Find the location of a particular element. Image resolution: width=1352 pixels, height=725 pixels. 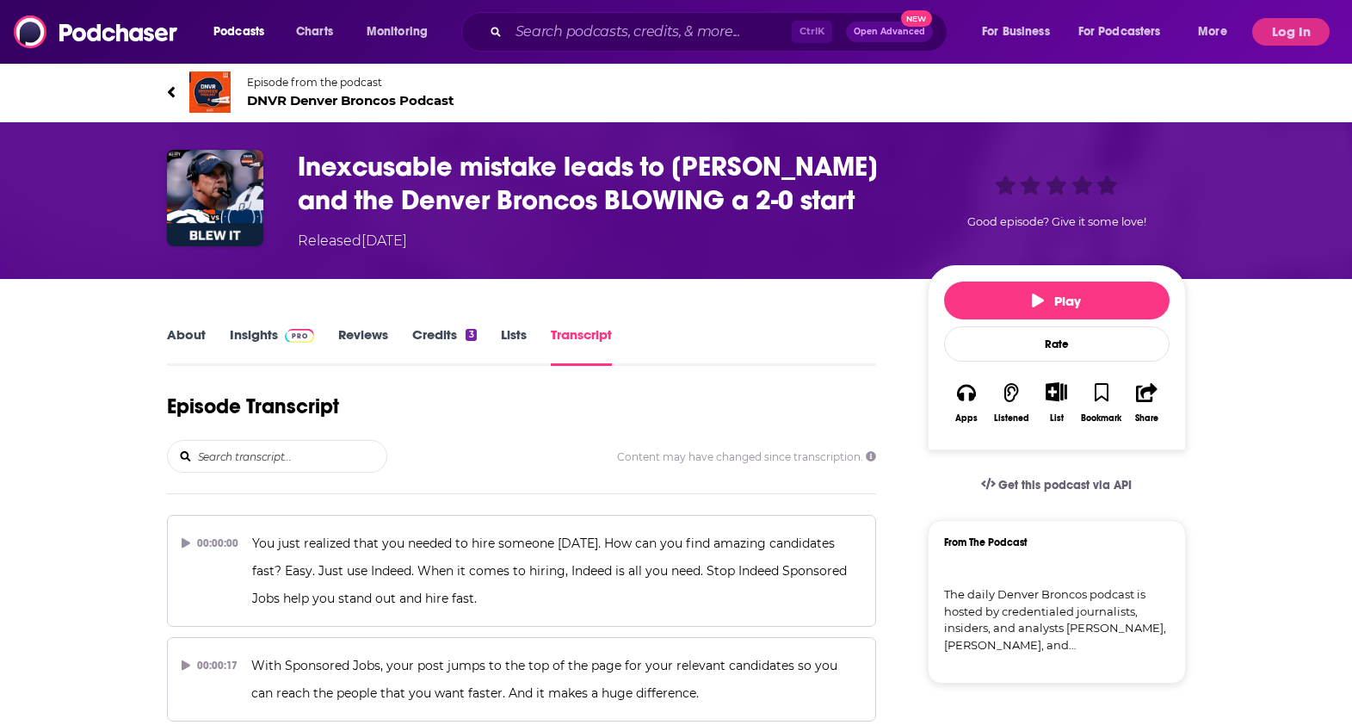

button: 00:00:17With Sponsored Jobs, your post jumps to the top of the page for your relevant candidates ... is located at coordinates (522, 679).